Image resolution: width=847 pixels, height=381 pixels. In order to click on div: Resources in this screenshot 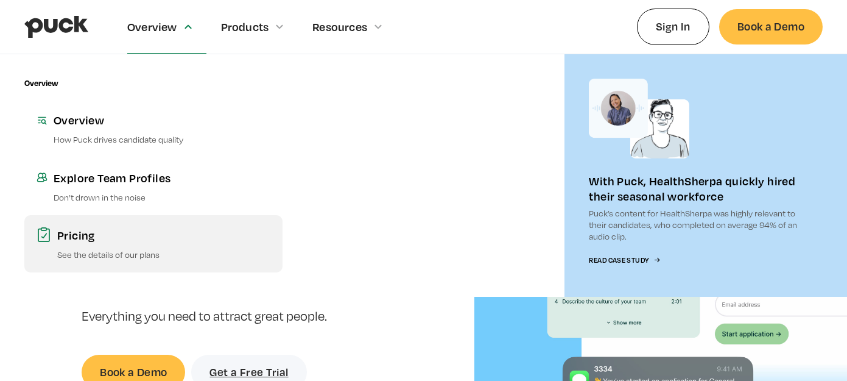, I will do `click(340, 27)`.